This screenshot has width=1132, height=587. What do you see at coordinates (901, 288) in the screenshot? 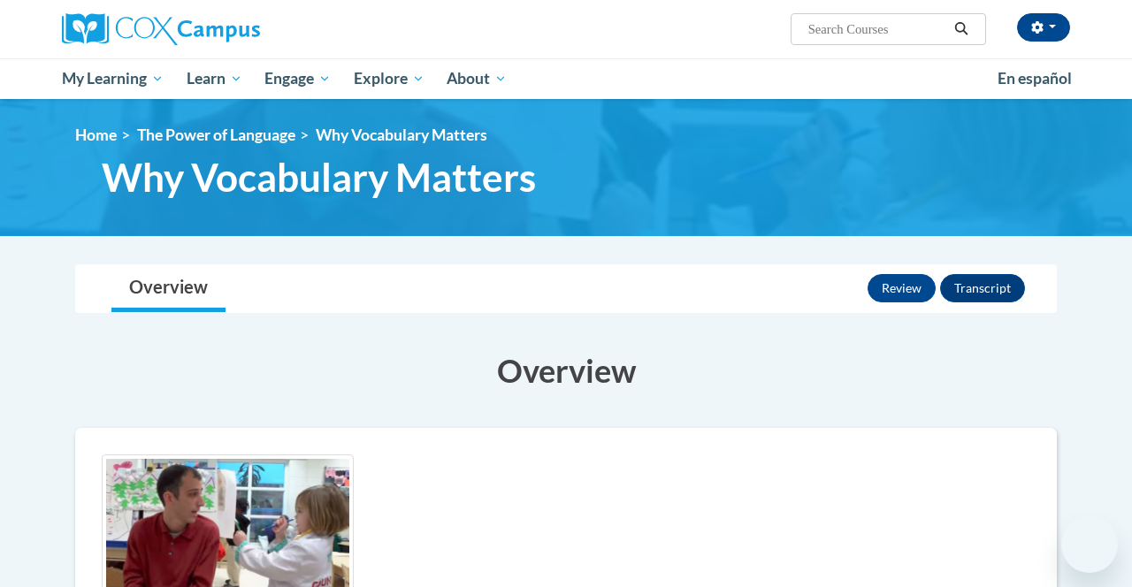
I see `button: Review` at bounding box center [901, 288].